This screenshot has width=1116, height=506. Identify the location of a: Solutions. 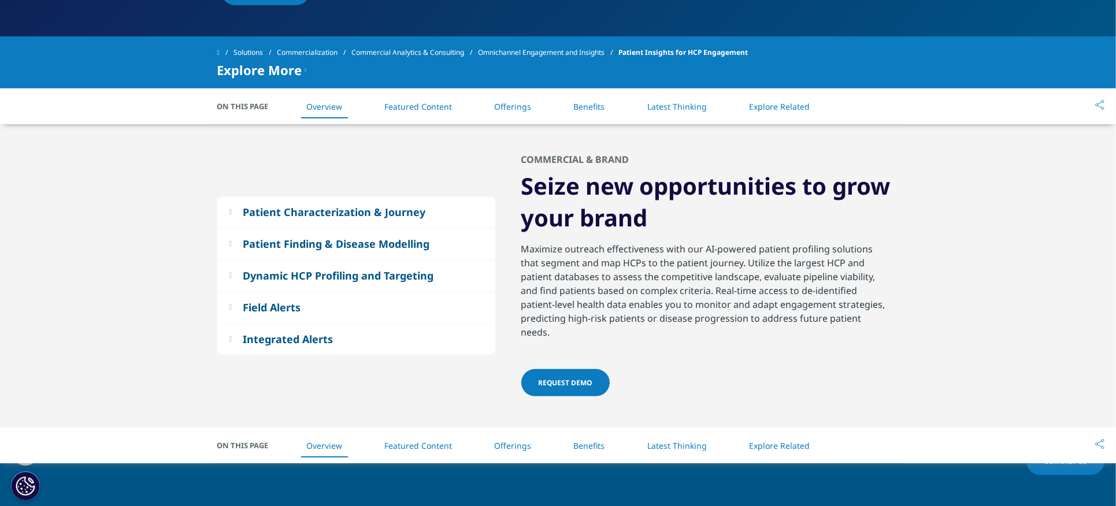
(255, 53).